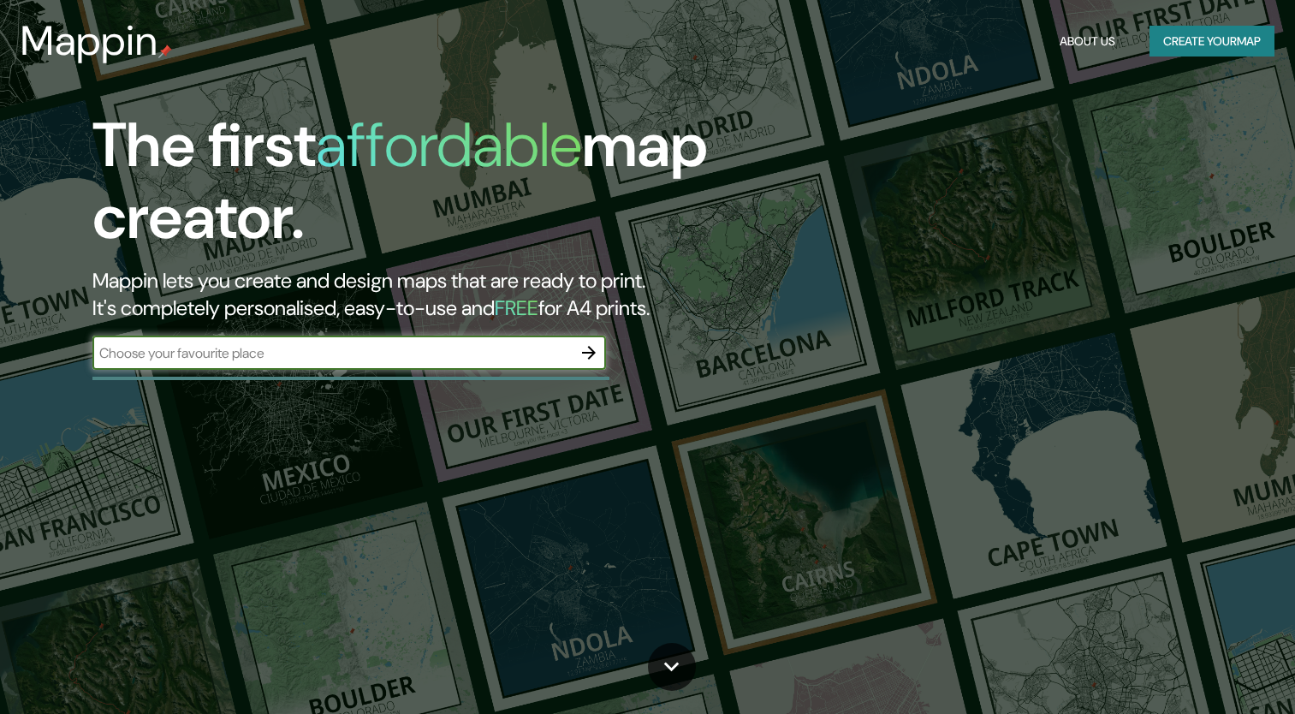 The image size is (1295, 714). Describe the element at coordinates (516, 307) in the screenshot. I see `h5: FREE` at that location.